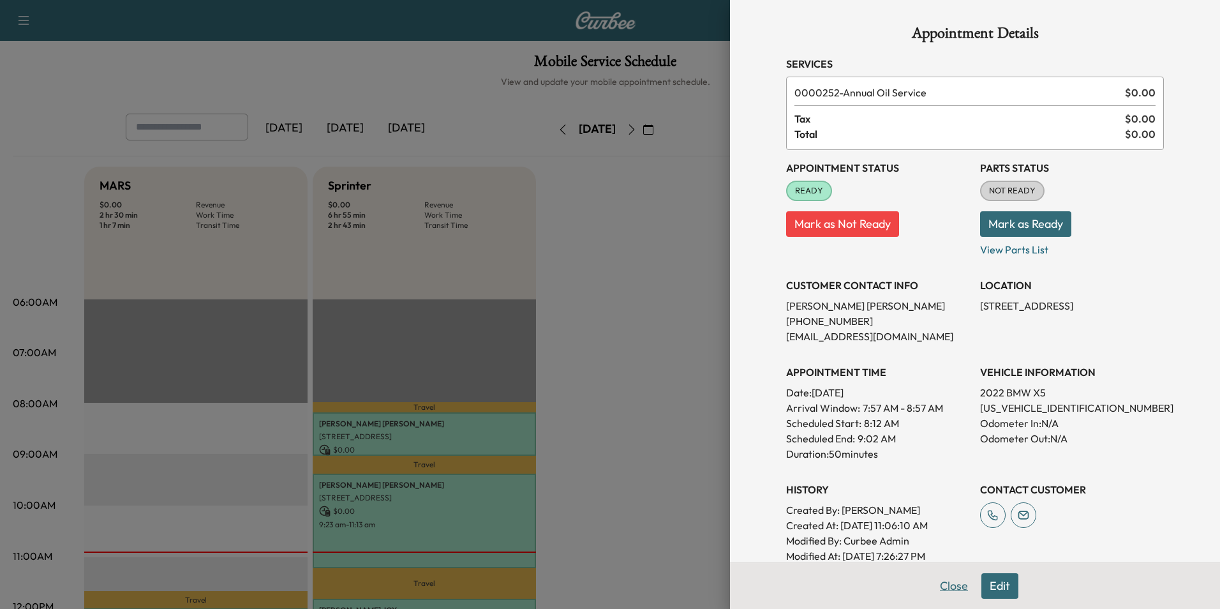 The image size is (1220, 609). What do you see at coordinates (954, 586) in the screenshot?
I see `button: Close` at bounding box center [954, 586].